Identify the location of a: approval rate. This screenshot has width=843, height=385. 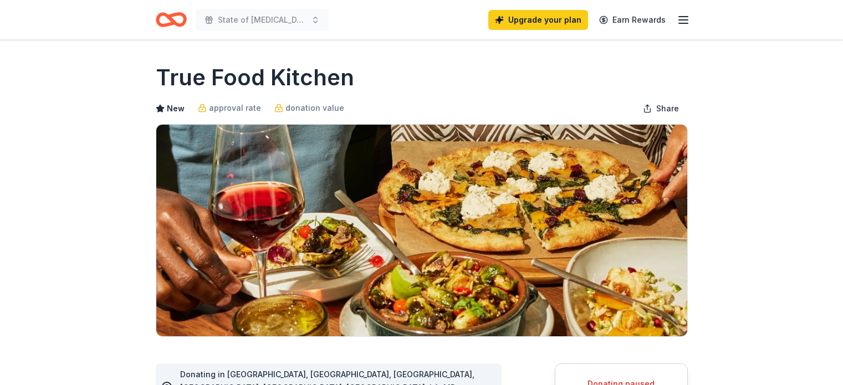
(229, 108).